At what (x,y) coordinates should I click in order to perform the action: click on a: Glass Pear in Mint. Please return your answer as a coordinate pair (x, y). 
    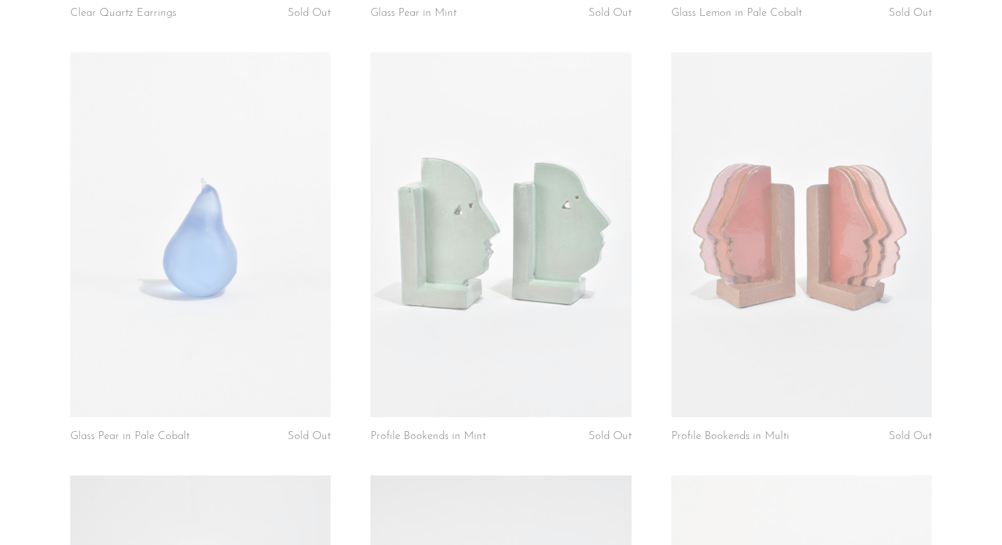
    Looking at the image, I should click on (413, 13).